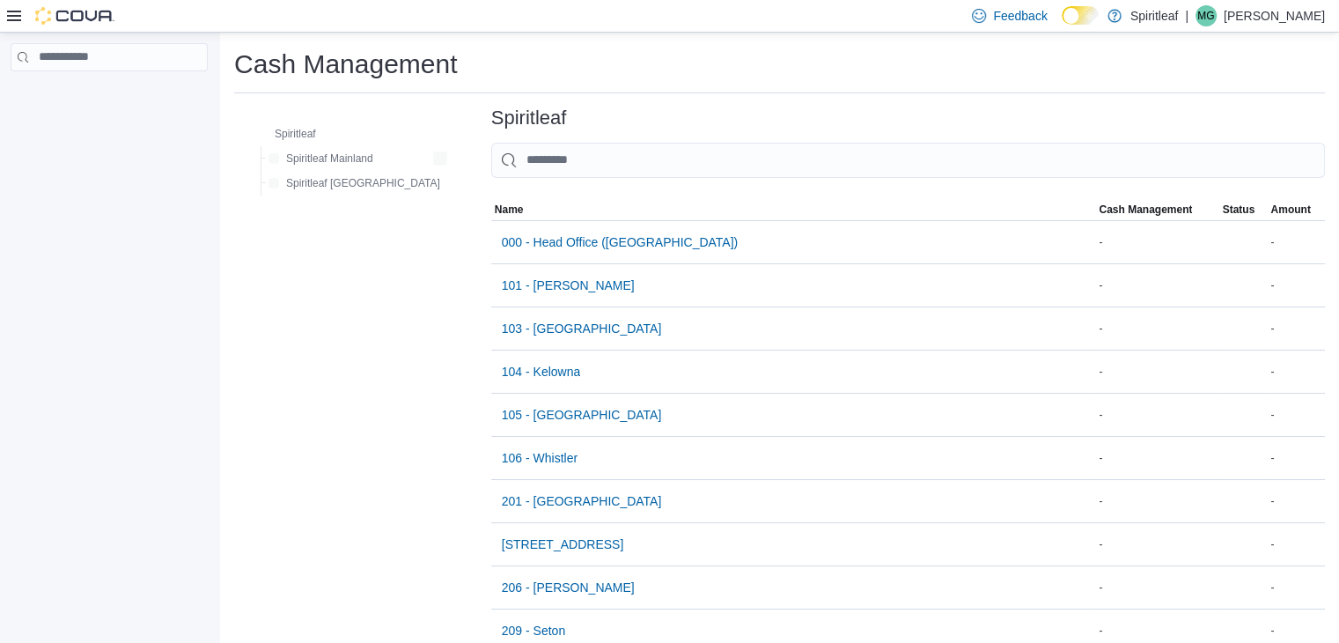 The width and height of the screenshot is (1339, 643). I want to click on span: 209 - Seton, so click(533, 630).